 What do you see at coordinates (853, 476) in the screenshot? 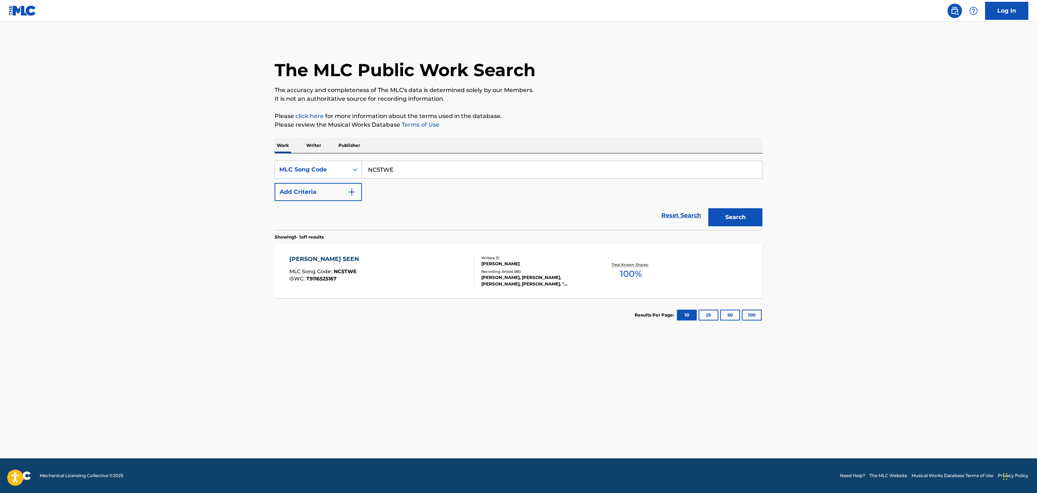
I see `a: Need Help?` at bounding box center [853, 476].